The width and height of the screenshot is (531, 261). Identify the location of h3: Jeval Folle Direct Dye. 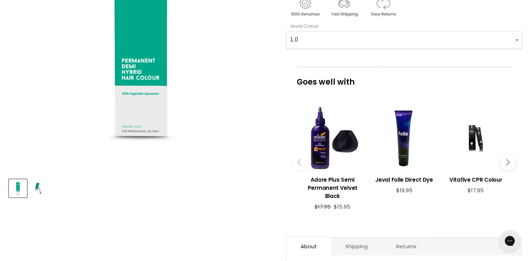
(404, 180).